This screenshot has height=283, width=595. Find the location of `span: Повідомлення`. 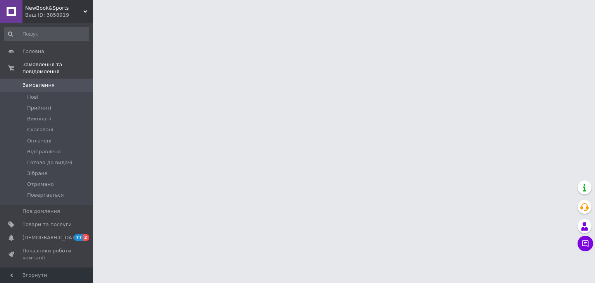

span: Повідомлення is located at coordinates (41, 212).